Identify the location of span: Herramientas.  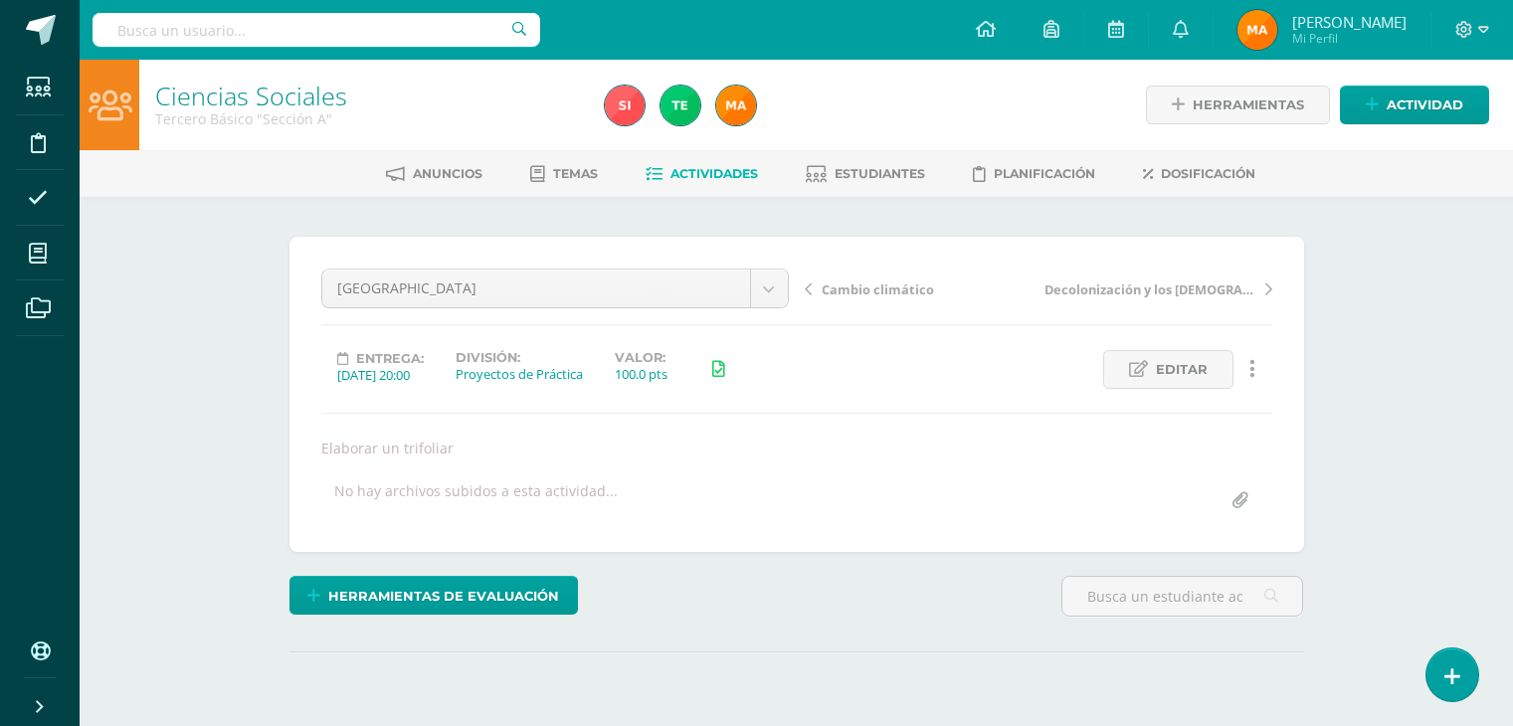
(1248, 104).